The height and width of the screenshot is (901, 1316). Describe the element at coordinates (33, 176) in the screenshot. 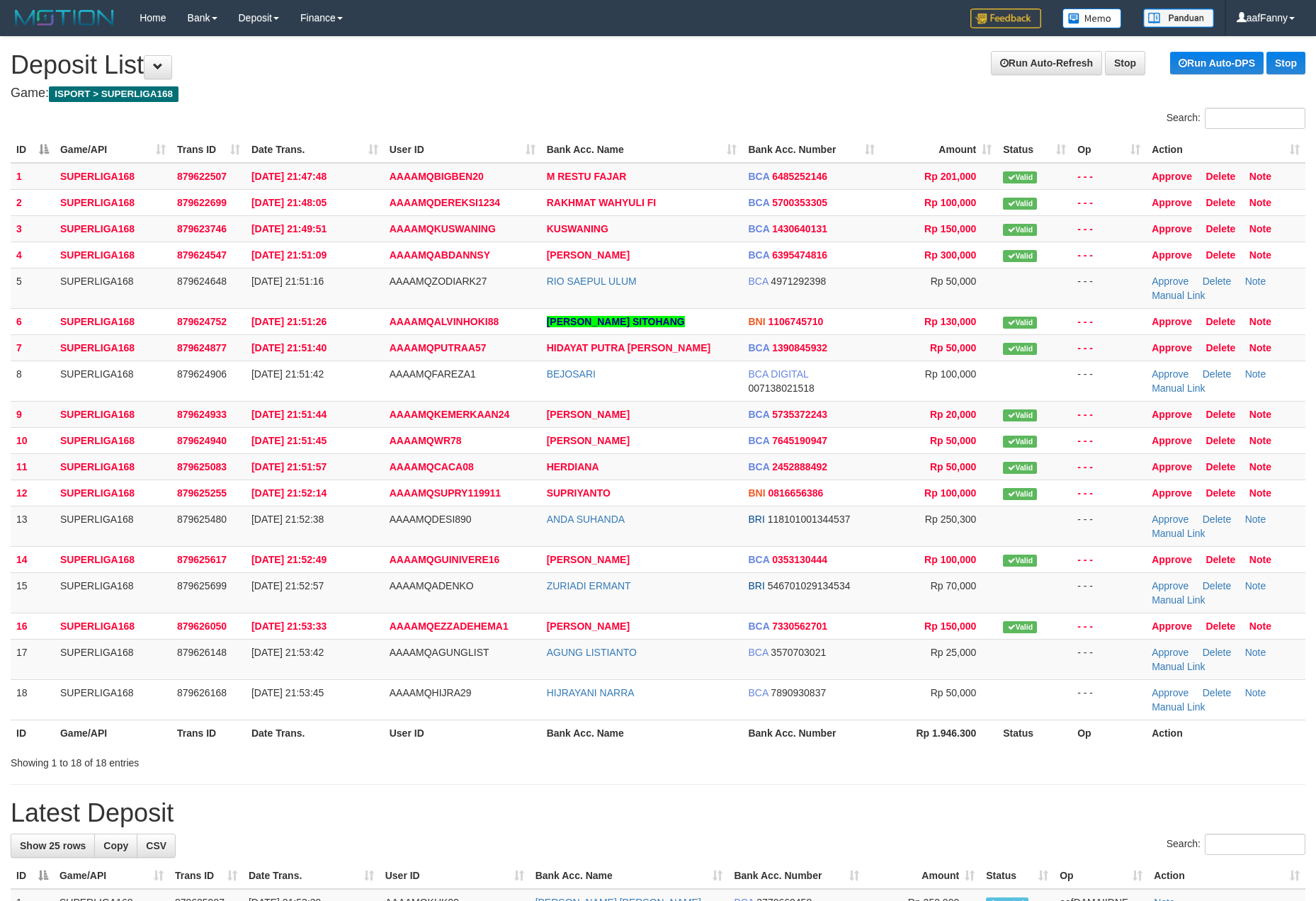

I see `td: 1` at that location.